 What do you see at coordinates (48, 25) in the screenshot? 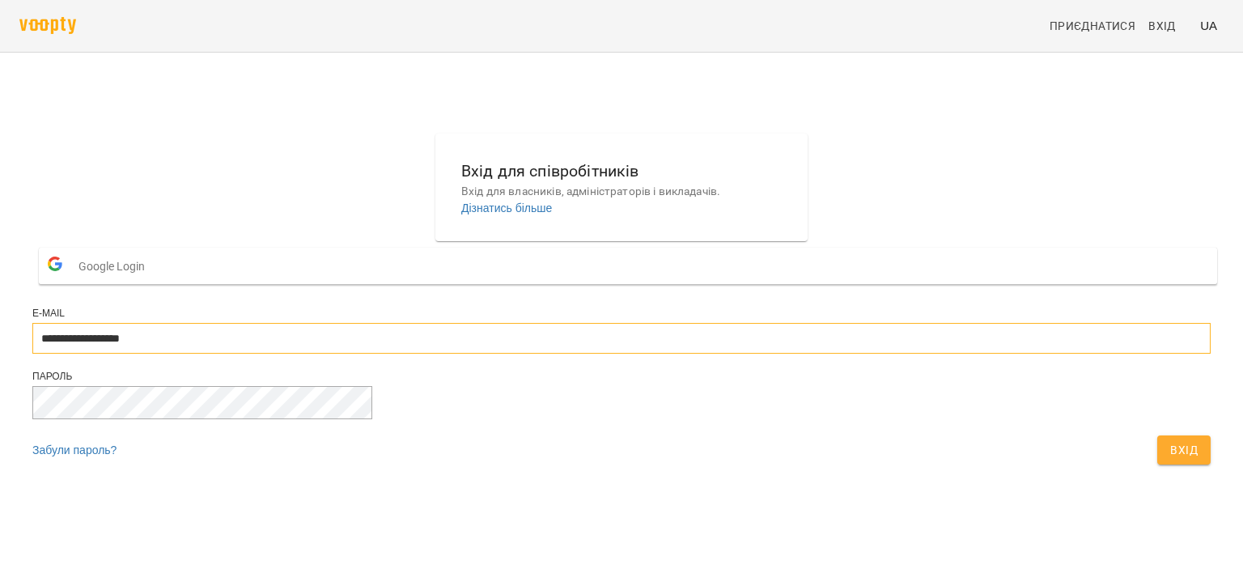
I see `img: voopty.png` at bounding box center [48, 25].